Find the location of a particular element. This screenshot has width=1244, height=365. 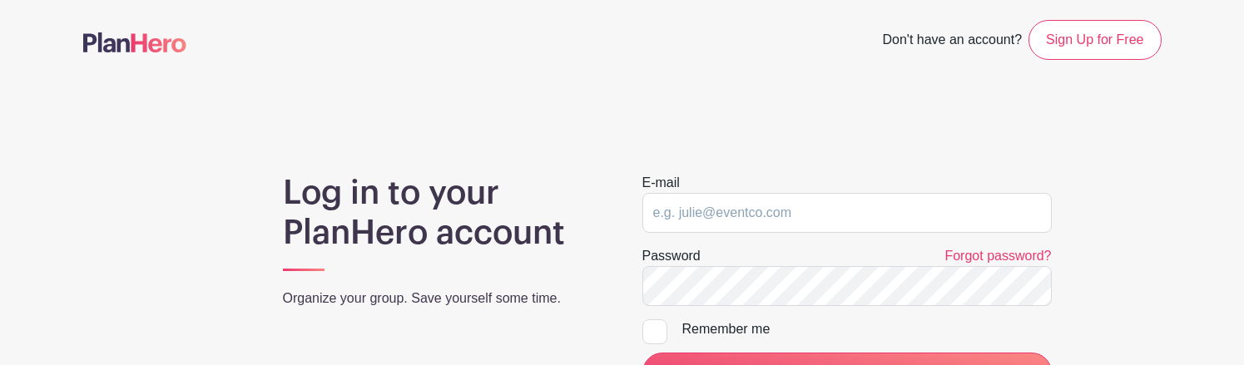

a: Sign Up for Free is located at coordinates (1094, 40).